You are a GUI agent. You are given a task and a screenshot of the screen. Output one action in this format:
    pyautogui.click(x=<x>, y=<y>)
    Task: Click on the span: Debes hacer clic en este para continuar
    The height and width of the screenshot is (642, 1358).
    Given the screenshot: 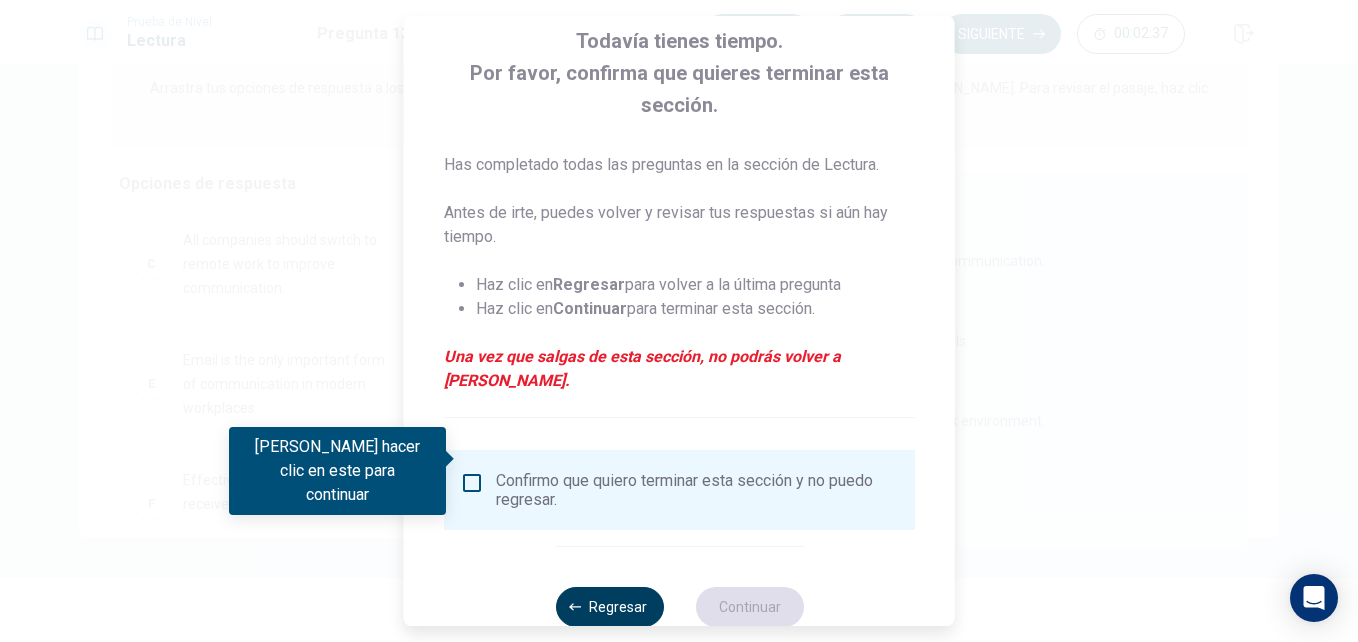 What is the action you would take?
    pyautogui.click(x=472, y=483)
    